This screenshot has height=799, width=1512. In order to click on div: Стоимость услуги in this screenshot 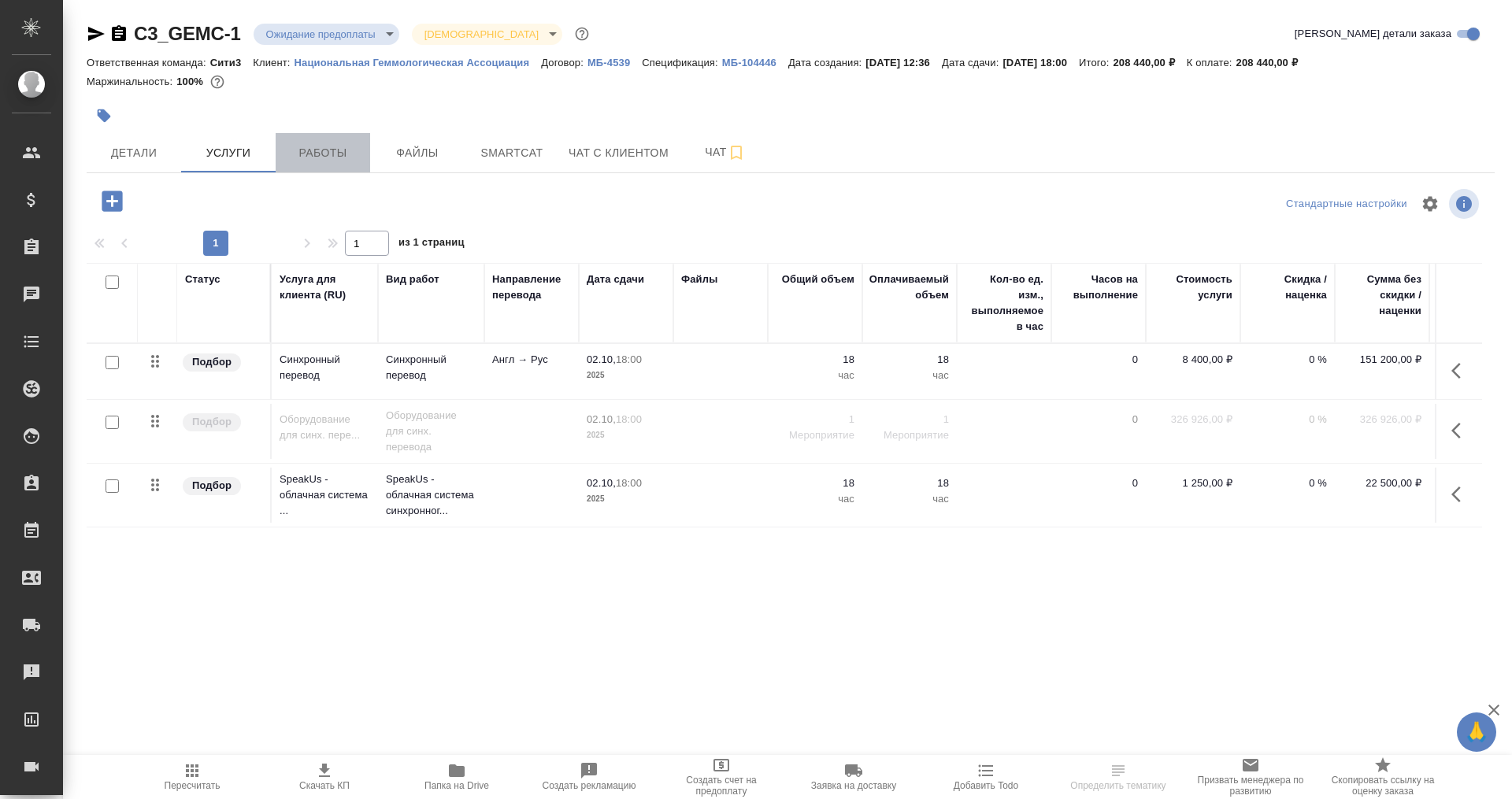, I will do `click(1193, 287)`.